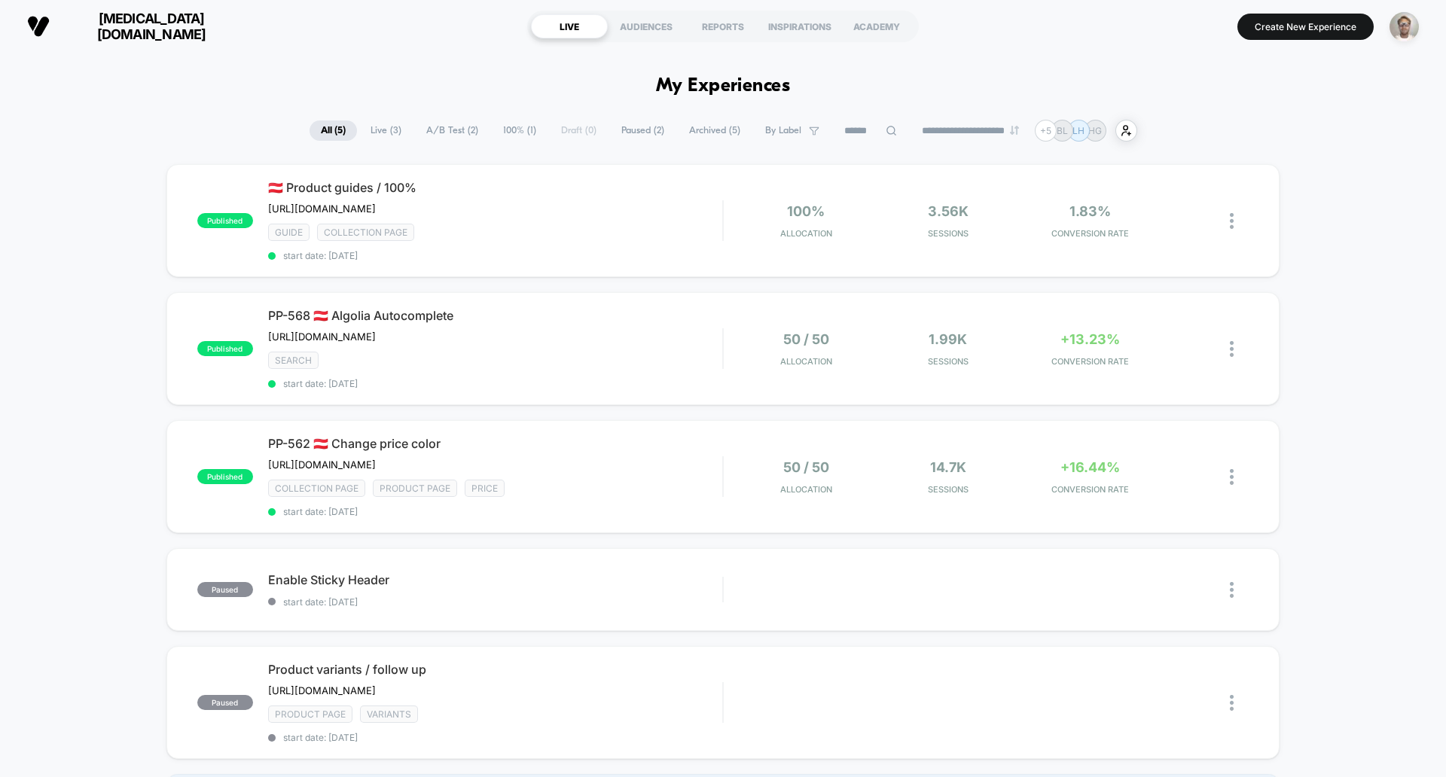 This screenshot has width=1446, height=777. Describe the element at coordinates (520, 130) in the screenshot. I see `span: 100% ( 1 )` at that location.